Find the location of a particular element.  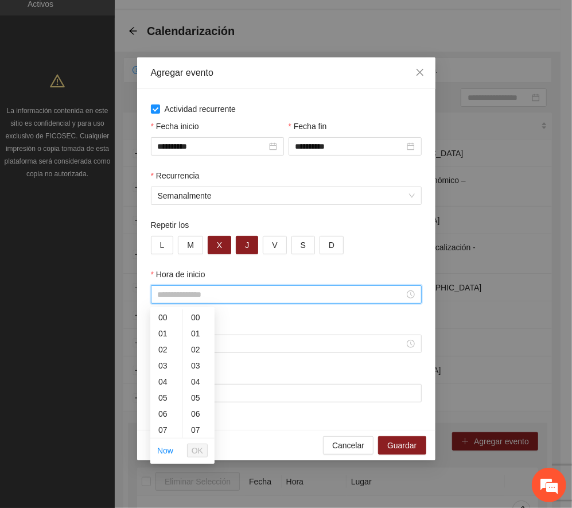

span: M is located at coordinates (191, 245).